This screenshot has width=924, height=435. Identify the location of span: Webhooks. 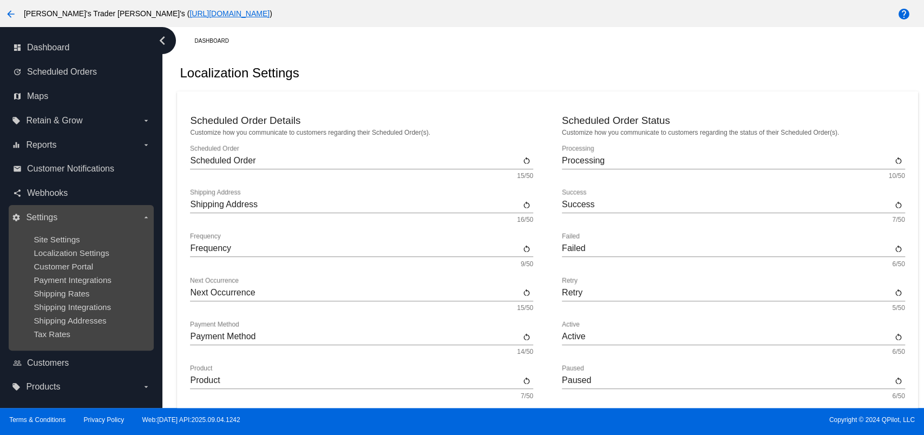
(47, 193).